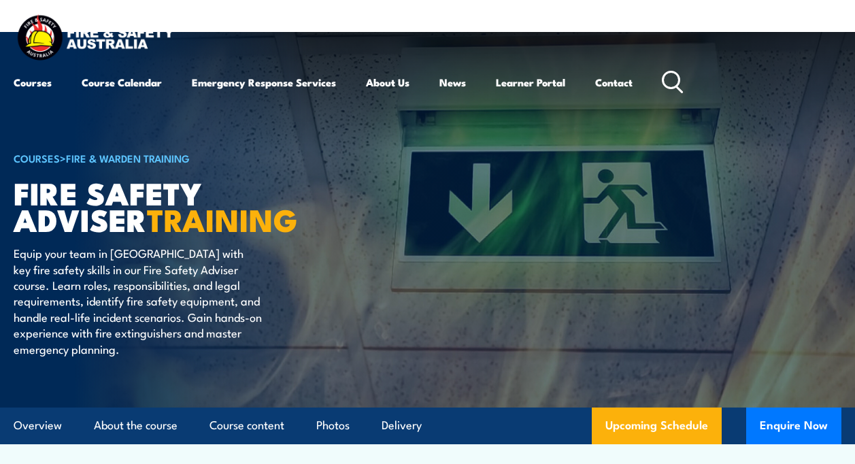 This screenshot has width=855, height=464. I want to click on h1: FIRE SAFETY ADVISER, so click(182, 206).